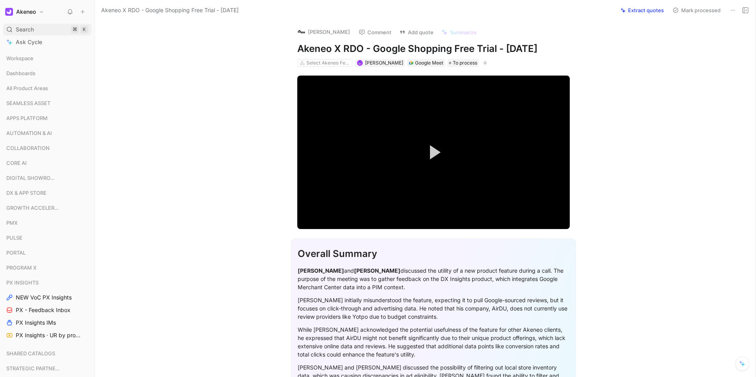 The width and height of the screenshot is (756, 377). I want to click on a: Ask Cycle, so click(47, 42).